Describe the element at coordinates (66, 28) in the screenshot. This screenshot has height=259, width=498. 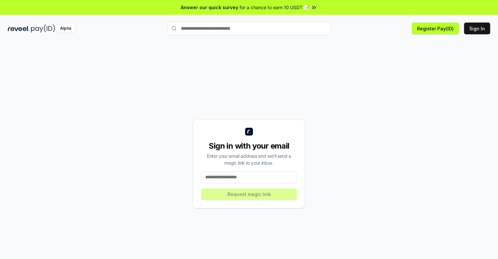
I see `div: Alpha` at that location.